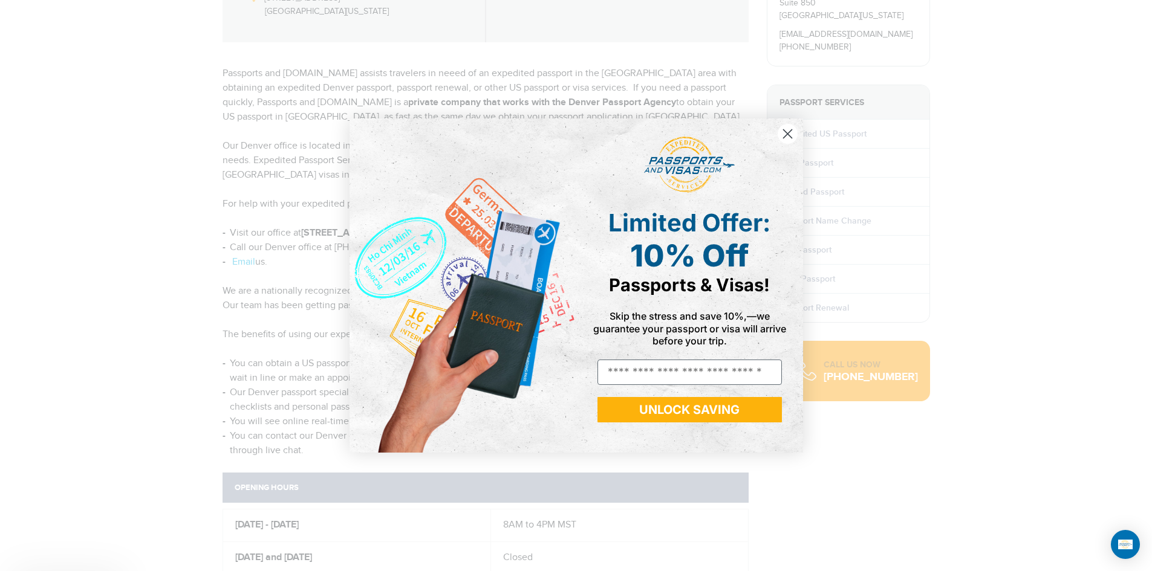 Image resolution: width=1152 pixels, height=571 pixels. I want to click on span: Limited Offer:, so click(689, 223).